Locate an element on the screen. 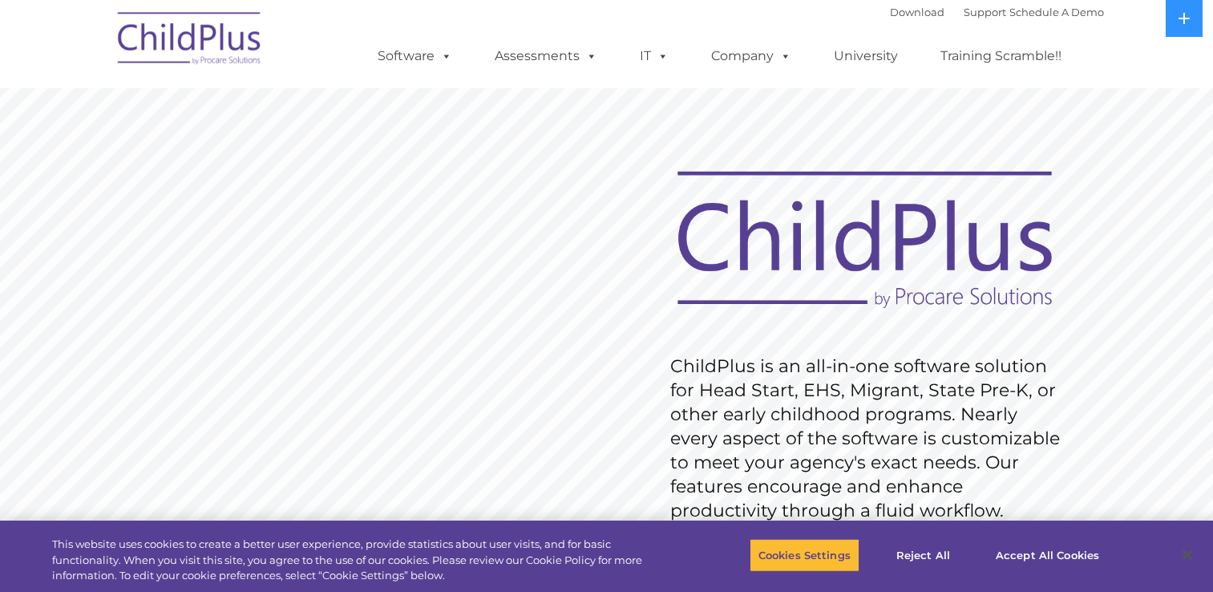 This screenshot has width=1213, height=592. a: Software is located at coordinates (414, 56).